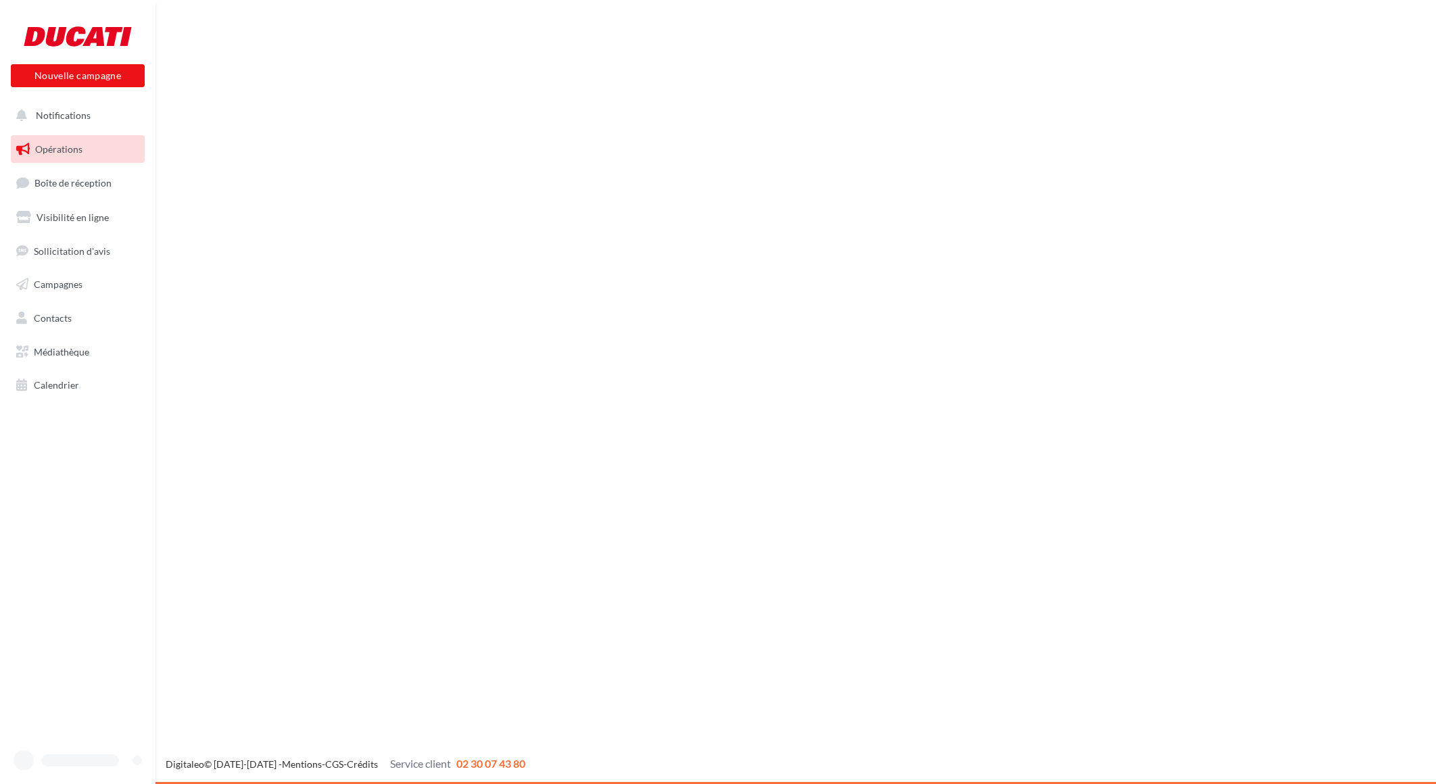 The image size is (1436, 784). I want to click on a: Campagnes, so click(78, 285).